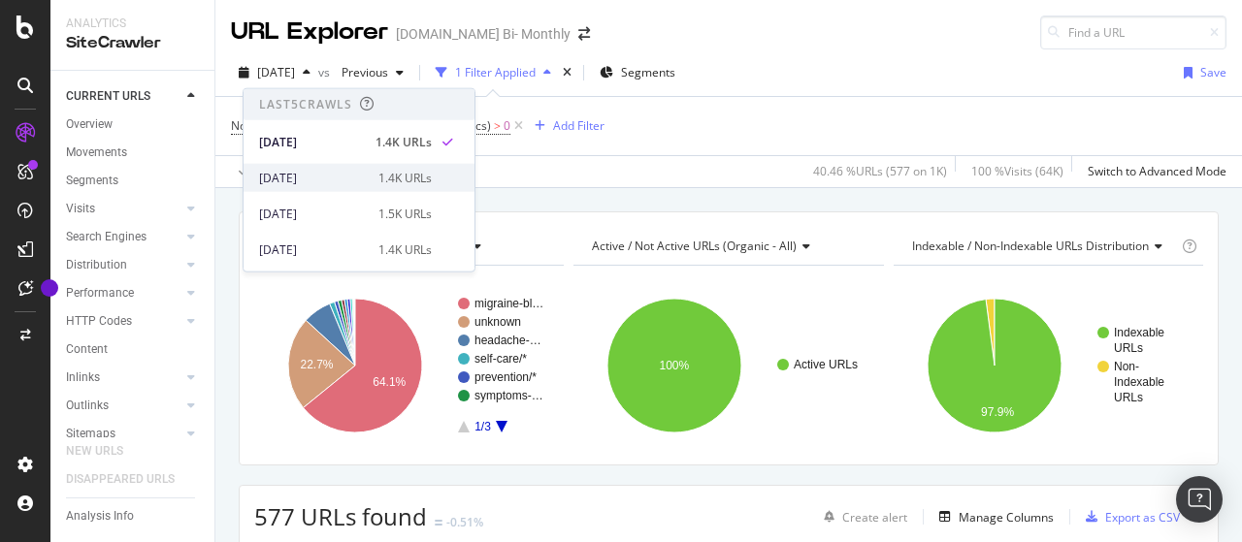 Image resolution: width=1242 pixels, height=542 pixels. What do you see at coordinates (1142, 517) in the screenshot?
I see `div: Export as CSV` at bounding box center [1142, 517].